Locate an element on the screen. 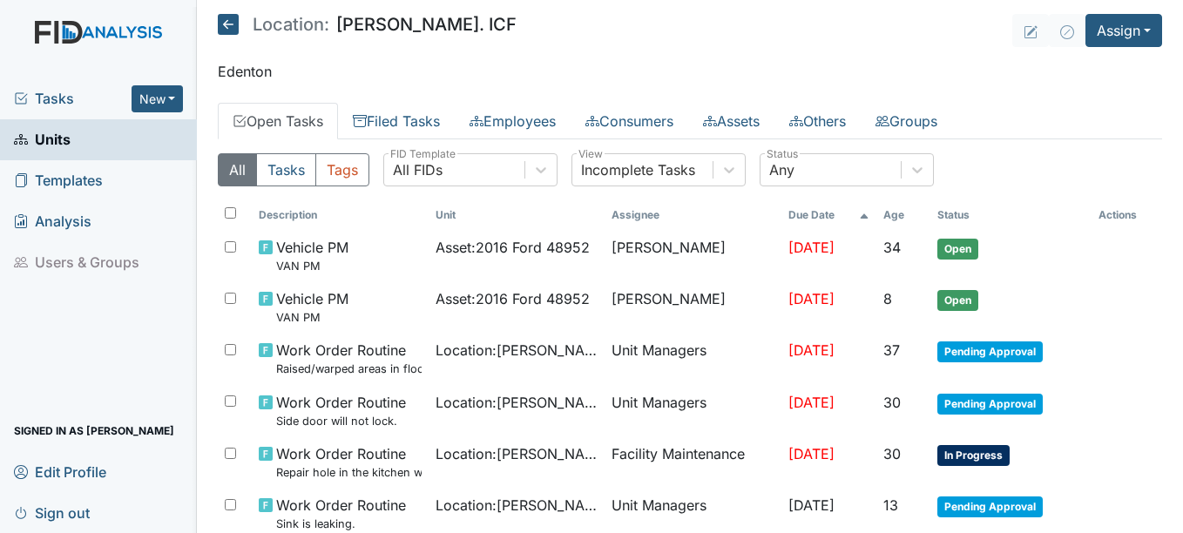 This screenshot has height=533, width=1183. th: Actions is located at coordinates (1127, 215).